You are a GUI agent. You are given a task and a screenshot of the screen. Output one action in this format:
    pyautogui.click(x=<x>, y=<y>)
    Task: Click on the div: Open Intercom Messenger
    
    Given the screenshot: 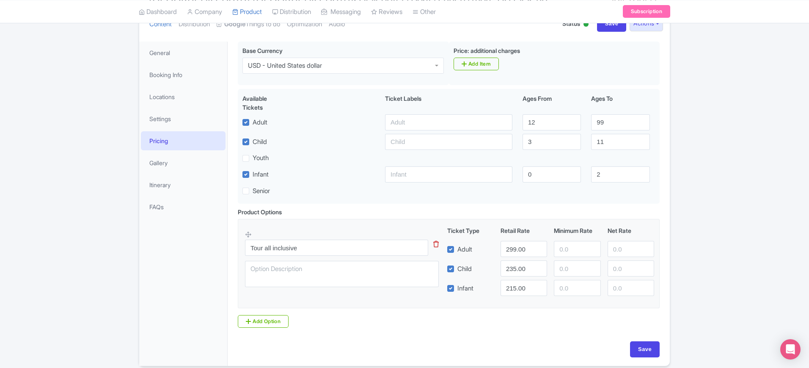 What is the action you would take?
    pyautogui.click(x=790, y=349)
    